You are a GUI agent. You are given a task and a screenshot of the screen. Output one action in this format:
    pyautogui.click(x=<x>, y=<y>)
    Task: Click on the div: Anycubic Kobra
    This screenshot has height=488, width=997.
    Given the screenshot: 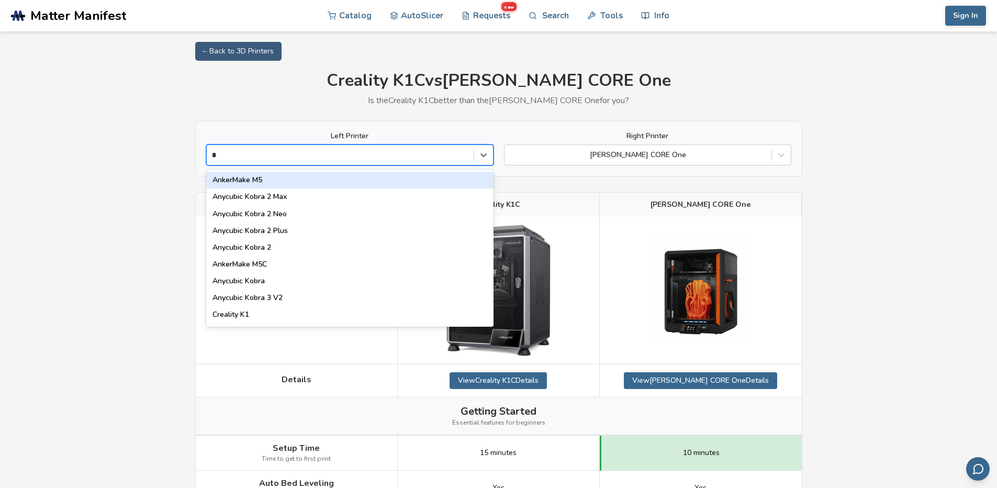 What is the action you would take?
    pyautogui.click(x=350, y=281)
    